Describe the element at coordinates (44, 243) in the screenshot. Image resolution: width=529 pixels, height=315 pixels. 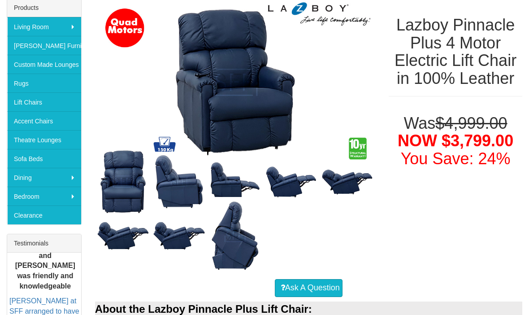
I see `div: Testimonials` at that location.